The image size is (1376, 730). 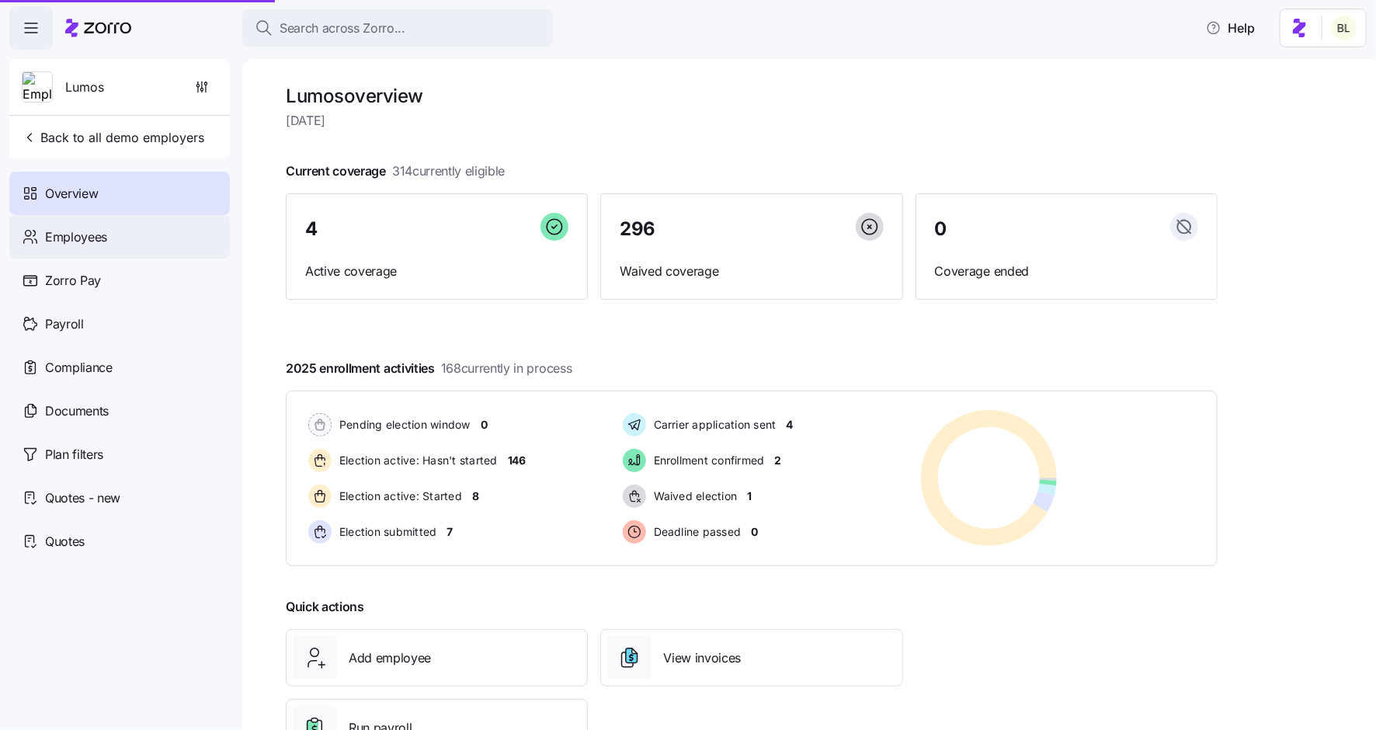 What do you see at coordinates (1345, 28) in the screenshot?
I see `img: 2fabda6663eee7a9d0b710c60bc473af` at bounding box center [1345, 28].